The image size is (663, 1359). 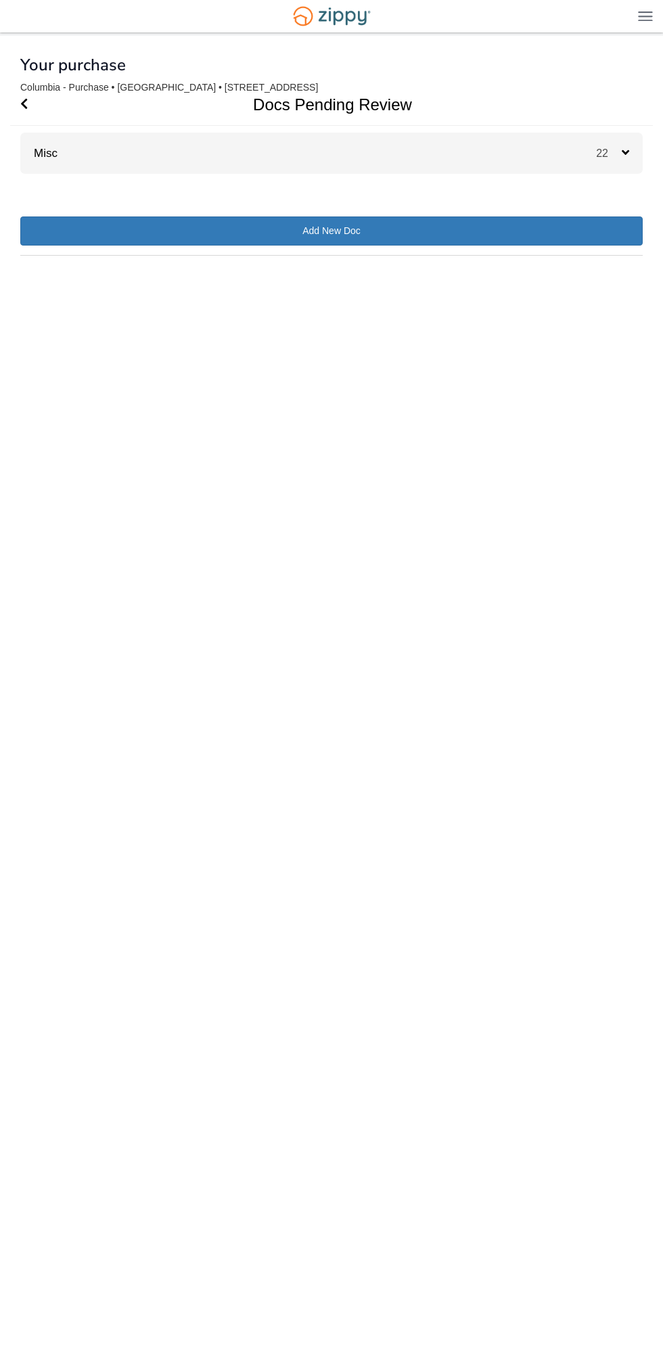 I want to click on span: 22, so click(x=609, y=153).